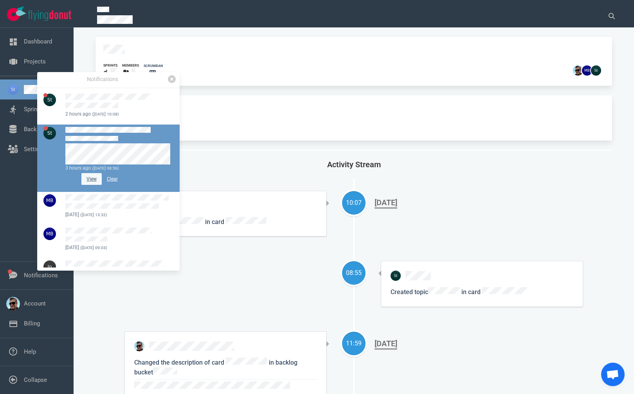  Describe the element at coordinates (110, 65) in the screenshot. I see `div: sprints` at that location.